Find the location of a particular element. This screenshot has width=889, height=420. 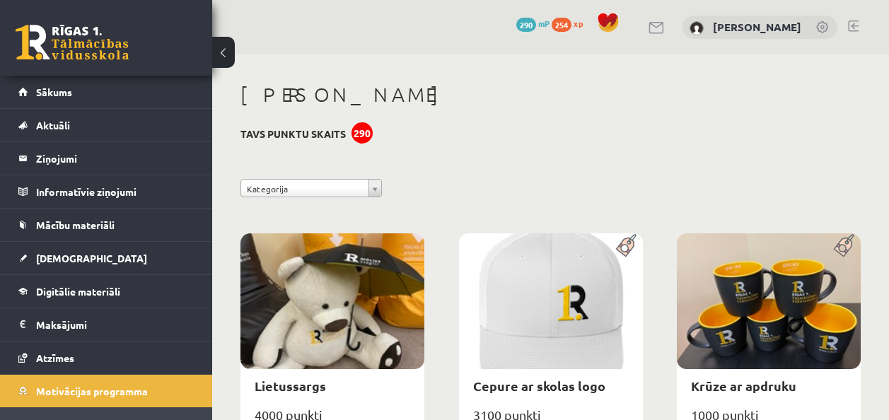

a: 290 mP is located at coordinates (532, 23).